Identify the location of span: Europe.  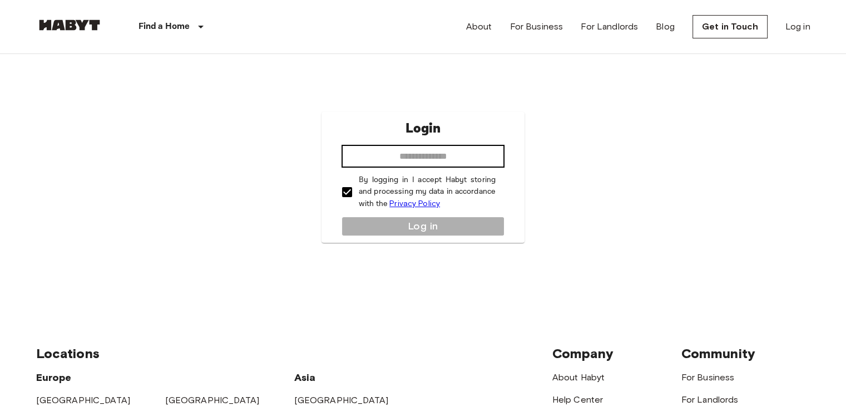
(54, 377).